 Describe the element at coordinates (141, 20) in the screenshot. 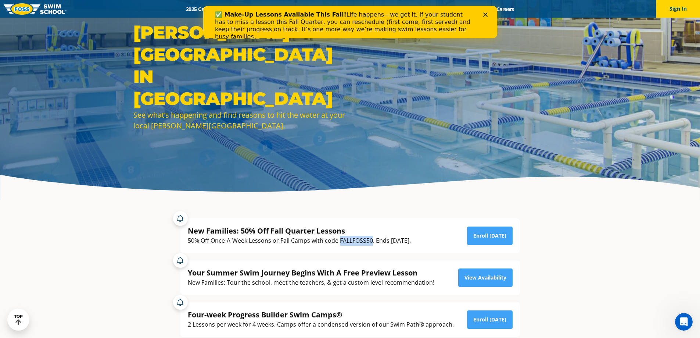

I see `div: Life happens—we get it. If your student has to miss a lesson this Fall Quarter, you can reschedul...` at that location.